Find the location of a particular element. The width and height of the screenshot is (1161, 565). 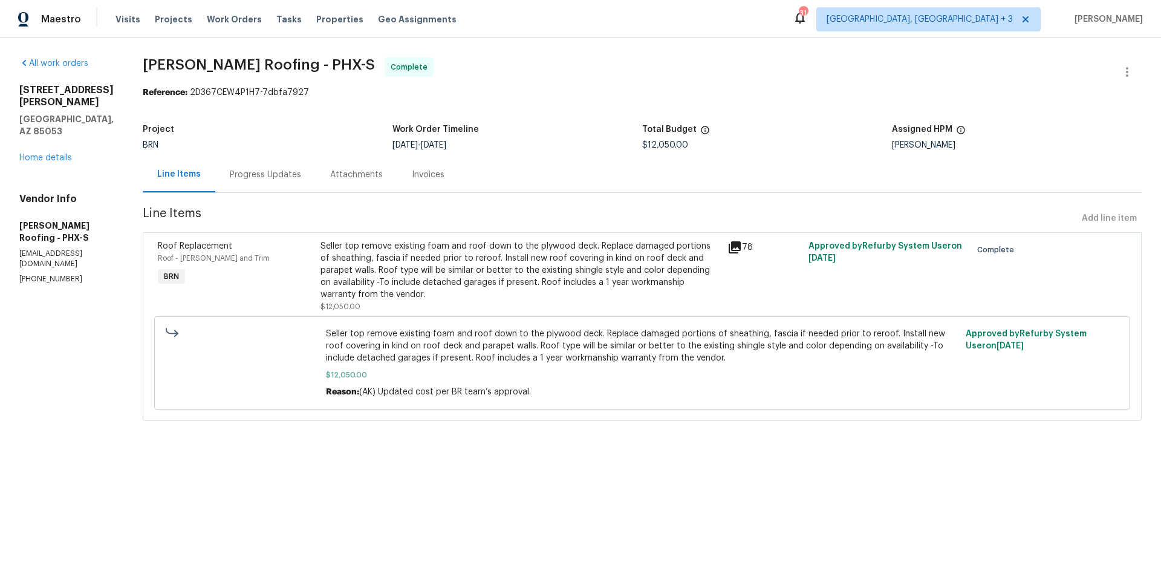

div: 31 is located at coordinates (803, 13).